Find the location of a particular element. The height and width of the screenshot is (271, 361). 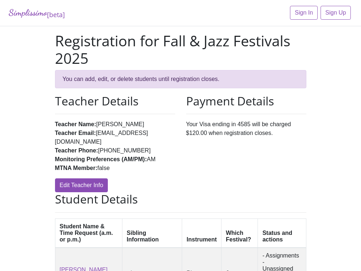

sub: [beta] is located at coordinates (56, 15).